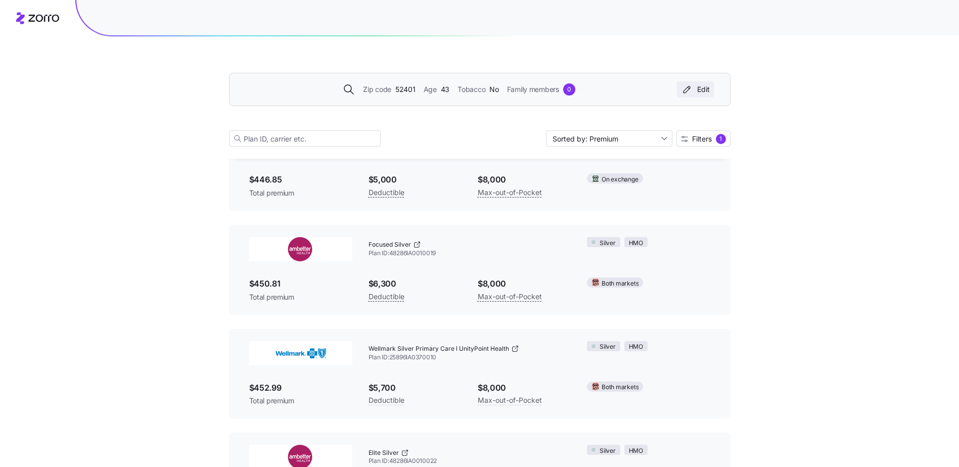  I want to click on span: Plan ID: 48286IA0010019, so click(470, 253).